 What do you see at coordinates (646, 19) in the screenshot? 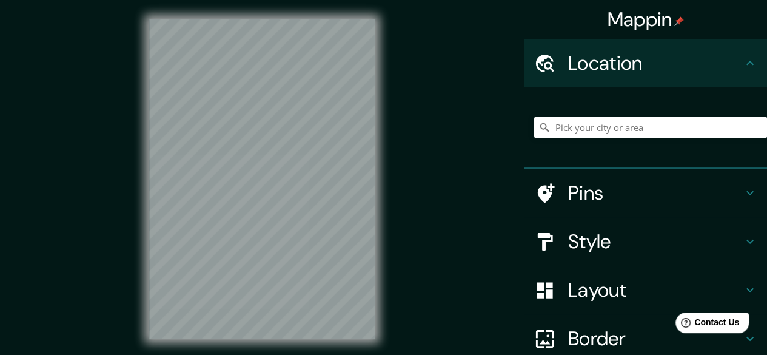
I see `h4: Mappin` at bounding box center [646, 19].